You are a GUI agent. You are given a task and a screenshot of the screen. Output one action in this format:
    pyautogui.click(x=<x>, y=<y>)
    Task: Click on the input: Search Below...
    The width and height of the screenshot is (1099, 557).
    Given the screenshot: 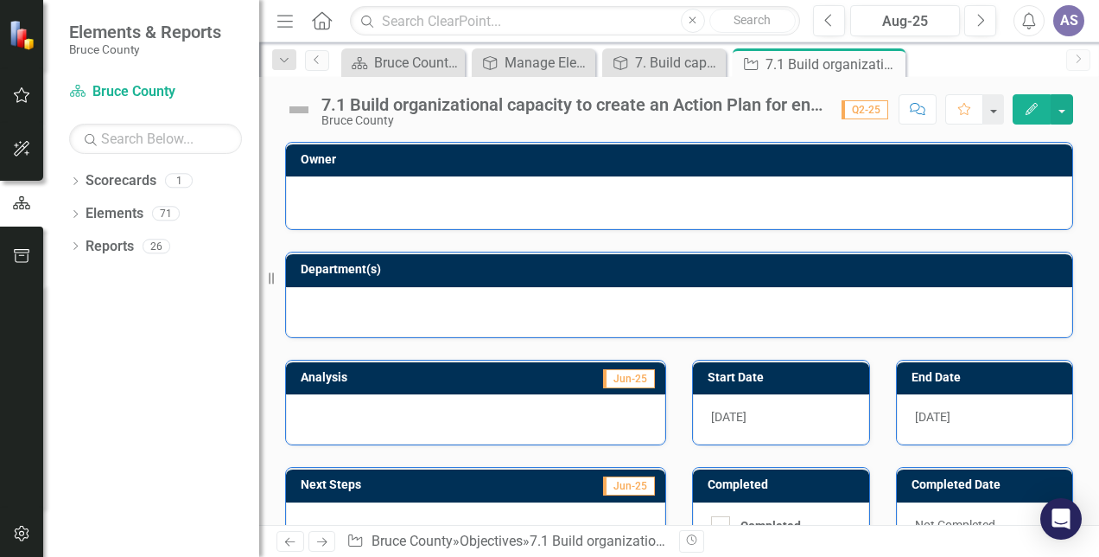 What is the action you would take?
    pyautogui.click(x=156, y=138)
    